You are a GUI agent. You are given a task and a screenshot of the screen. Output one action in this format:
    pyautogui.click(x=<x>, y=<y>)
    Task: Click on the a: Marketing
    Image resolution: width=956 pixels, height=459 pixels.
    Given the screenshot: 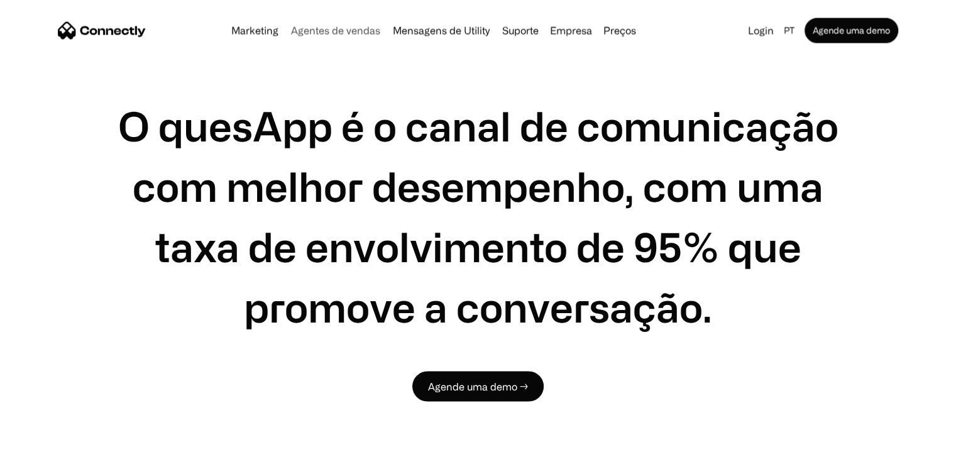 What is the action you would take?
    pyautogui.click(x=255, y=30)
    